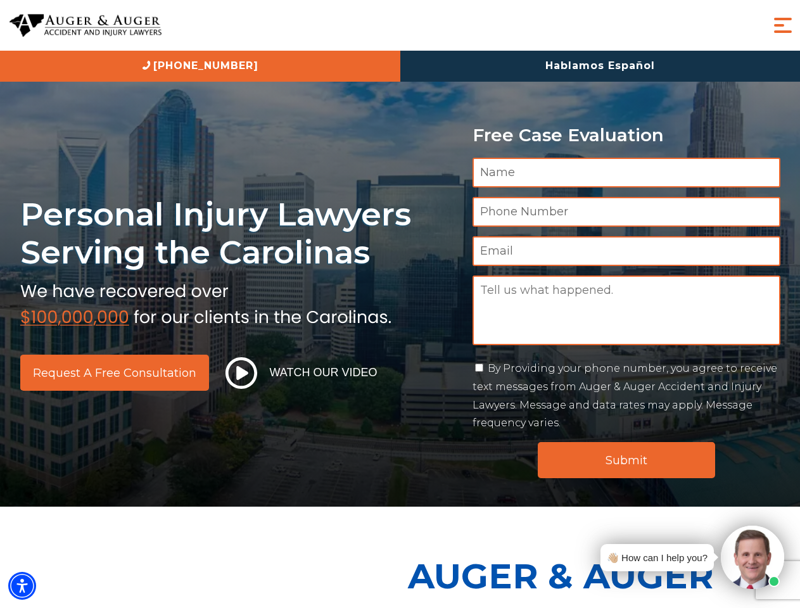 The height and width of the screenshot is (608, 800). I want to click on img: Intaker widget Avatar, so click(752, 557).